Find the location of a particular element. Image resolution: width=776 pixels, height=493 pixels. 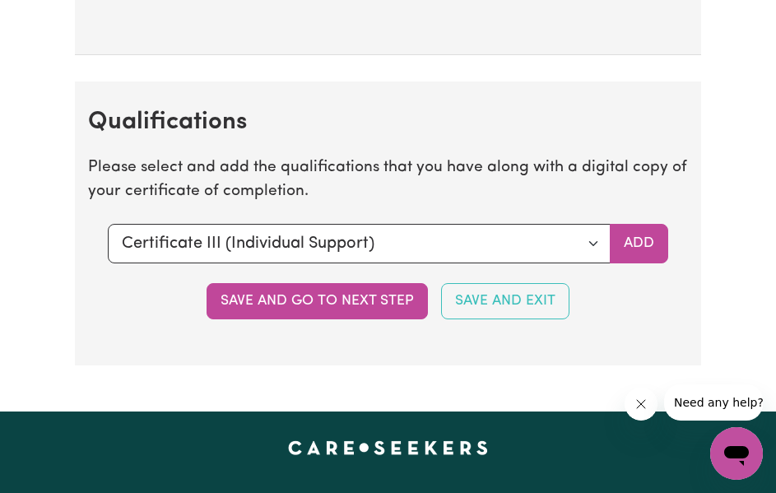

button: Save and Exit is located at coordinates (505, 301).